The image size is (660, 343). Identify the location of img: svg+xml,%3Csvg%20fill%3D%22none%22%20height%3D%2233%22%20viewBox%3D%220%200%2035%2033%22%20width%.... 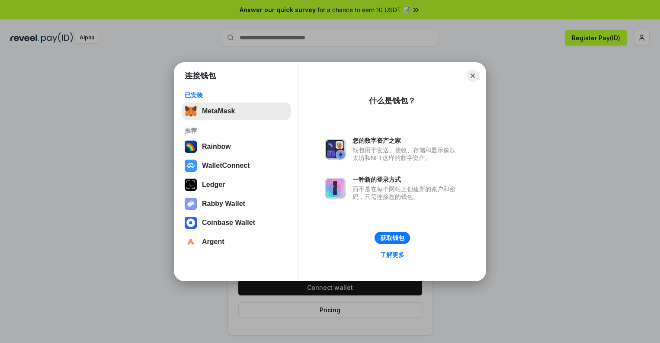
(191, 111).